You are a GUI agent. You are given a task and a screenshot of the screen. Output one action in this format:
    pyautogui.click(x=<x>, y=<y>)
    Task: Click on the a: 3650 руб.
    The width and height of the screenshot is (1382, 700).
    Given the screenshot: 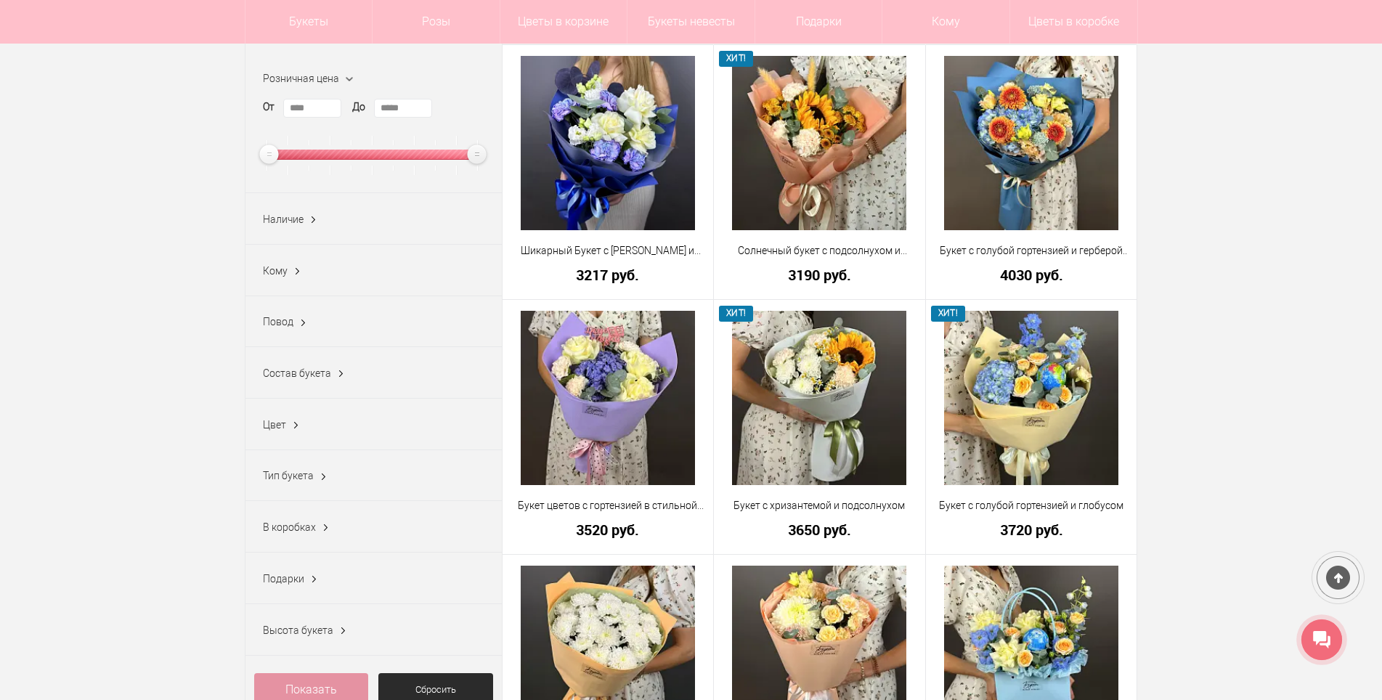 What is the action you would take?
    pyautogui.click(x=819, y=529)
    